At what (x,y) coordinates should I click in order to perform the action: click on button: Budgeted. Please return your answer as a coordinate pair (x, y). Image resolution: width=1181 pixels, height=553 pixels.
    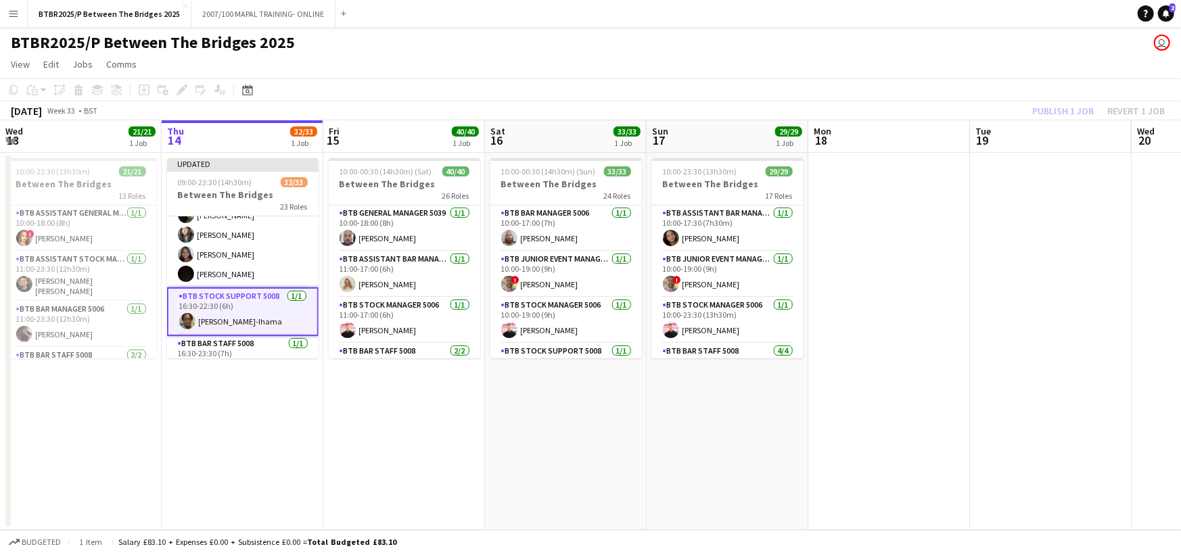
    Looking at the image, I should click on (34, 542).